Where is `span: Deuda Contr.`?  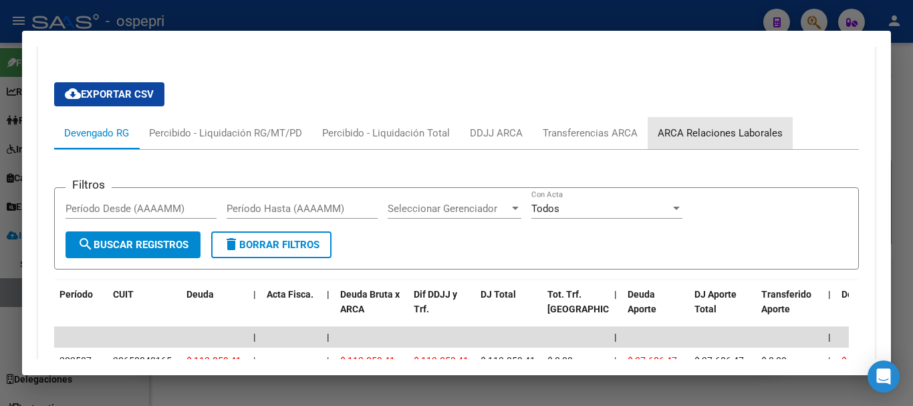 span: Deuda Contr. is located at coordinates (869, 294).